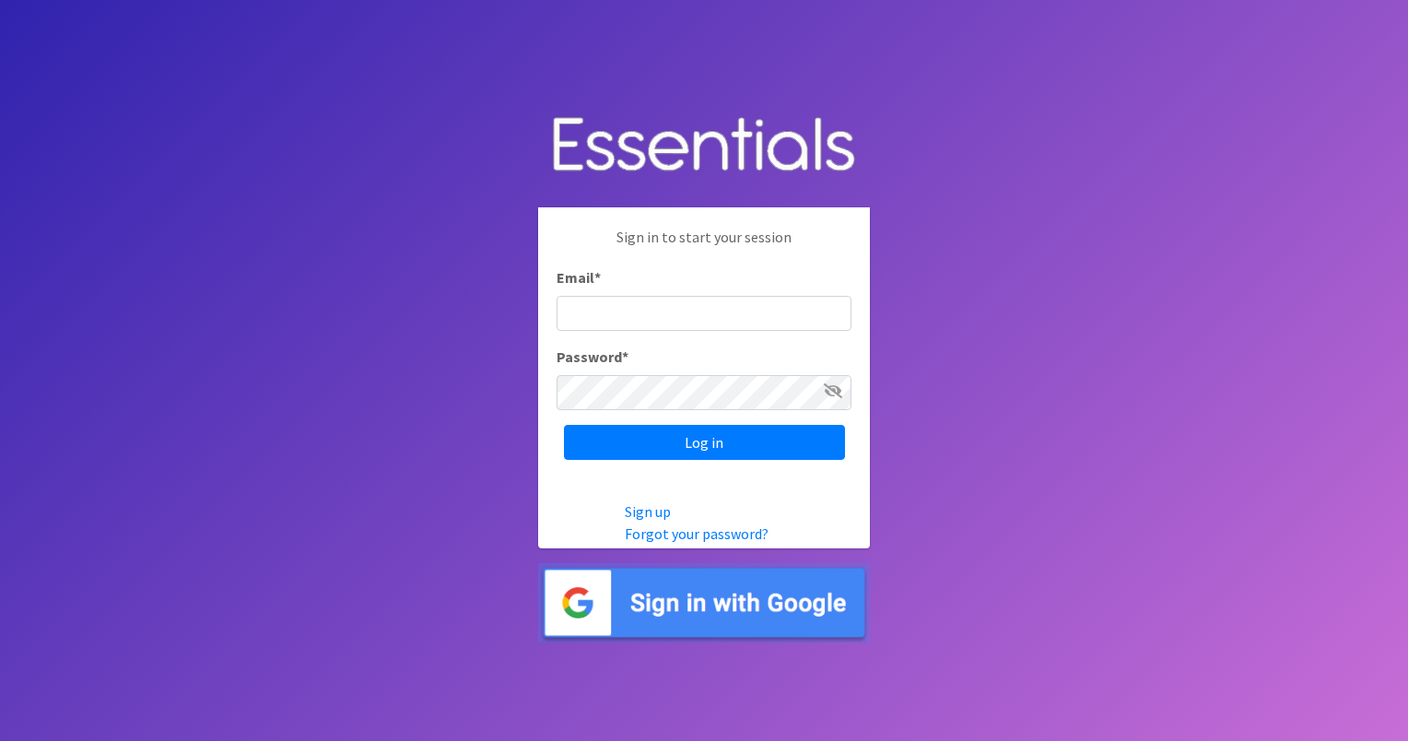  Describe the element at coordinates (697, 534) in the screenshot. I see `a: Forgot your password?` at that location.